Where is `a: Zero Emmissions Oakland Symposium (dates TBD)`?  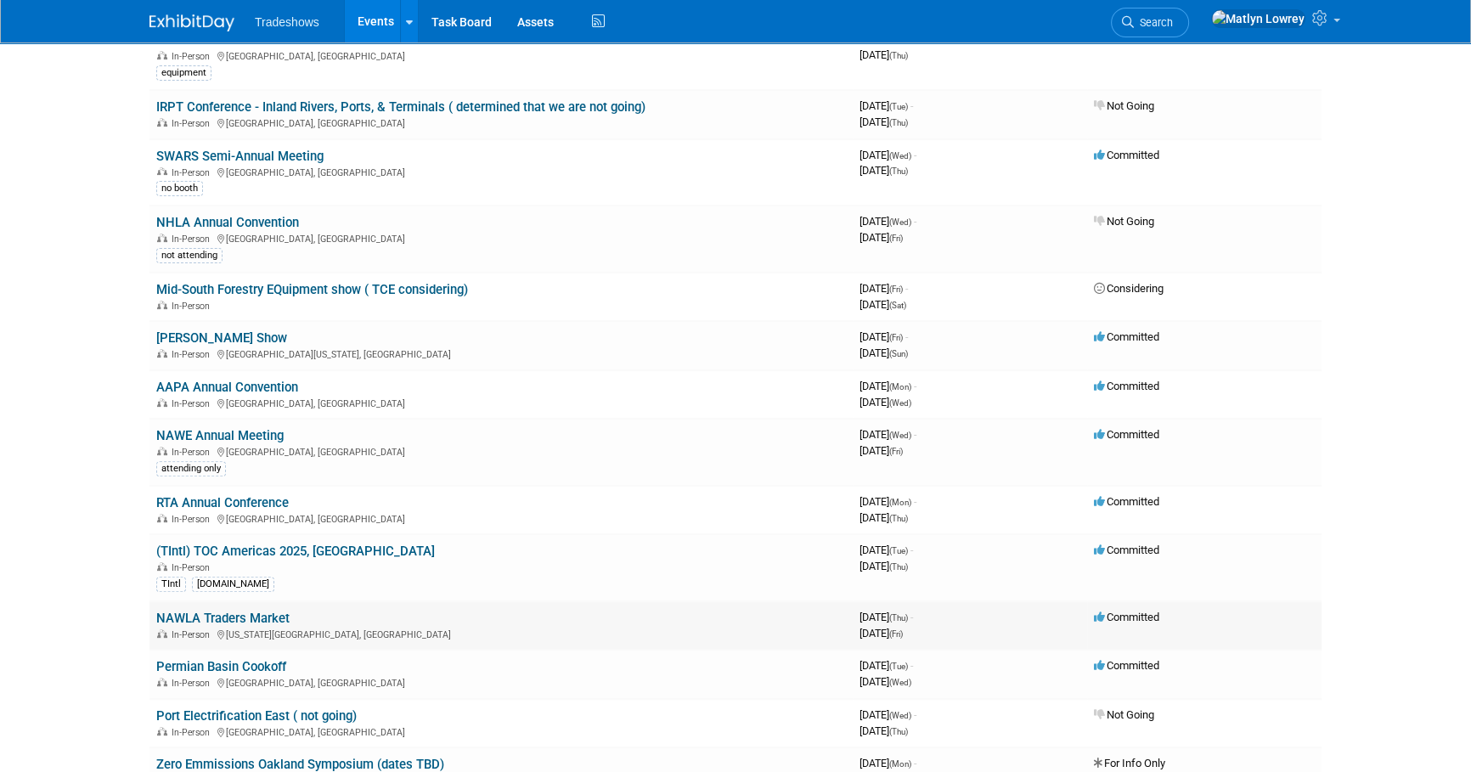
a: Zero Emmissions Oakland Symposium (dates TBD) is located at coordinates (300, 765).